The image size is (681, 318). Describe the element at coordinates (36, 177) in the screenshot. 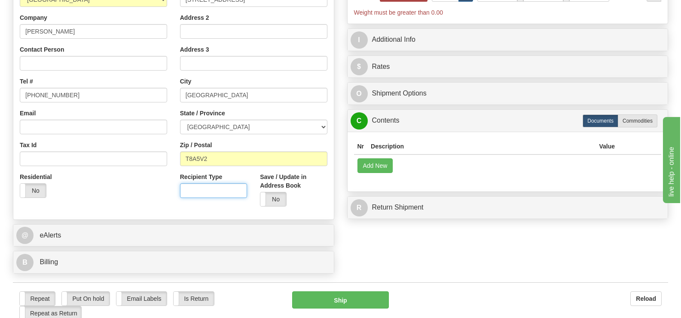

I see `label: Residential` at that location.